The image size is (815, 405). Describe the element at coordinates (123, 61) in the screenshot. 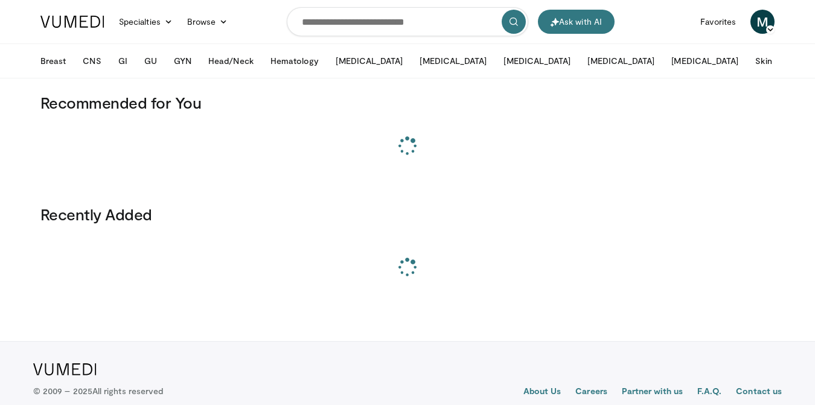

I see `button: GI` at that location.